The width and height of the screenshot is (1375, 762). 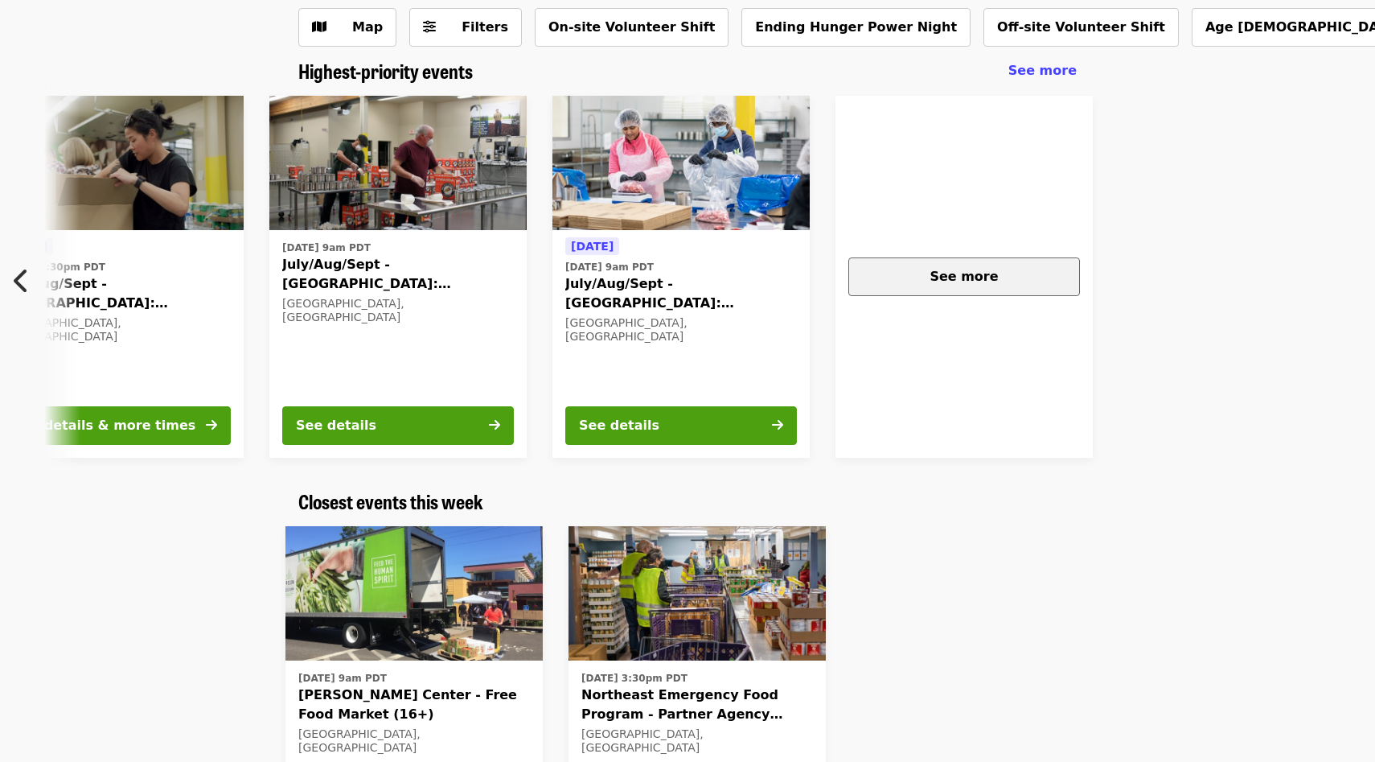 What do you see at coordinates (429, 27) in the screenshot?
I see `i: sliders-h icon` at bounding box center [429, 27].